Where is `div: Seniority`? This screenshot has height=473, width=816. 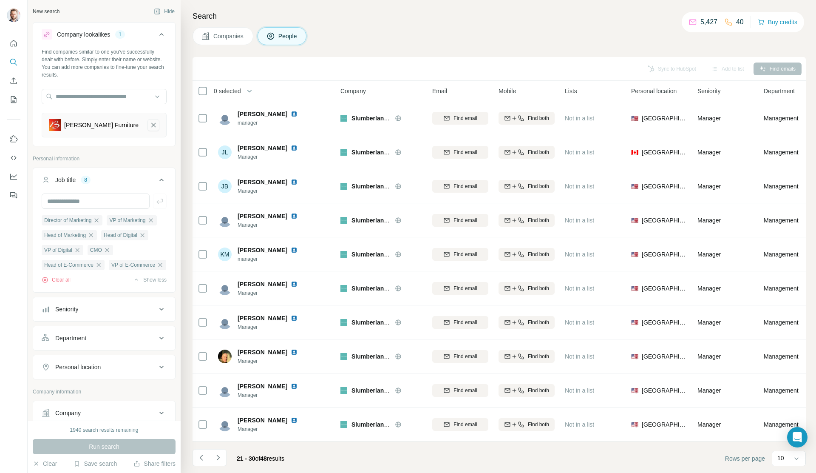 div: Seniority is located at coordinates (67, 309).